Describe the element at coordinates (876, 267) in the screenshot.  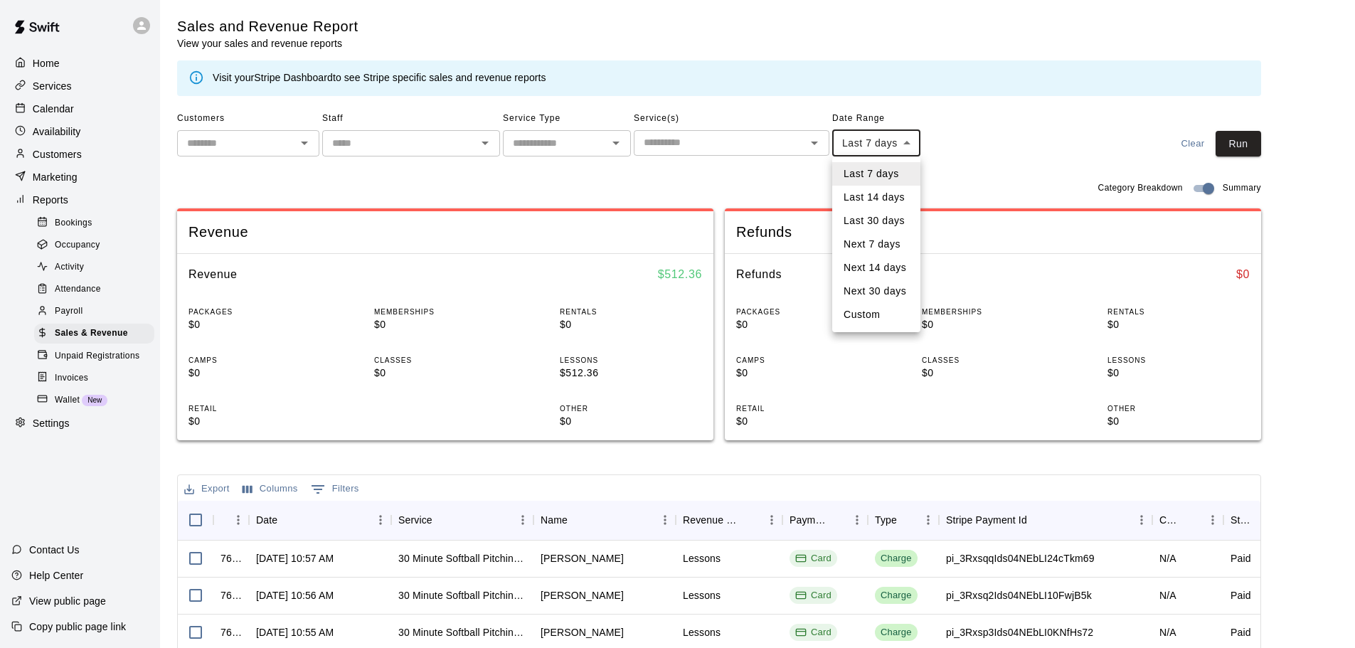
I see `li: Next 14 days` at that location.